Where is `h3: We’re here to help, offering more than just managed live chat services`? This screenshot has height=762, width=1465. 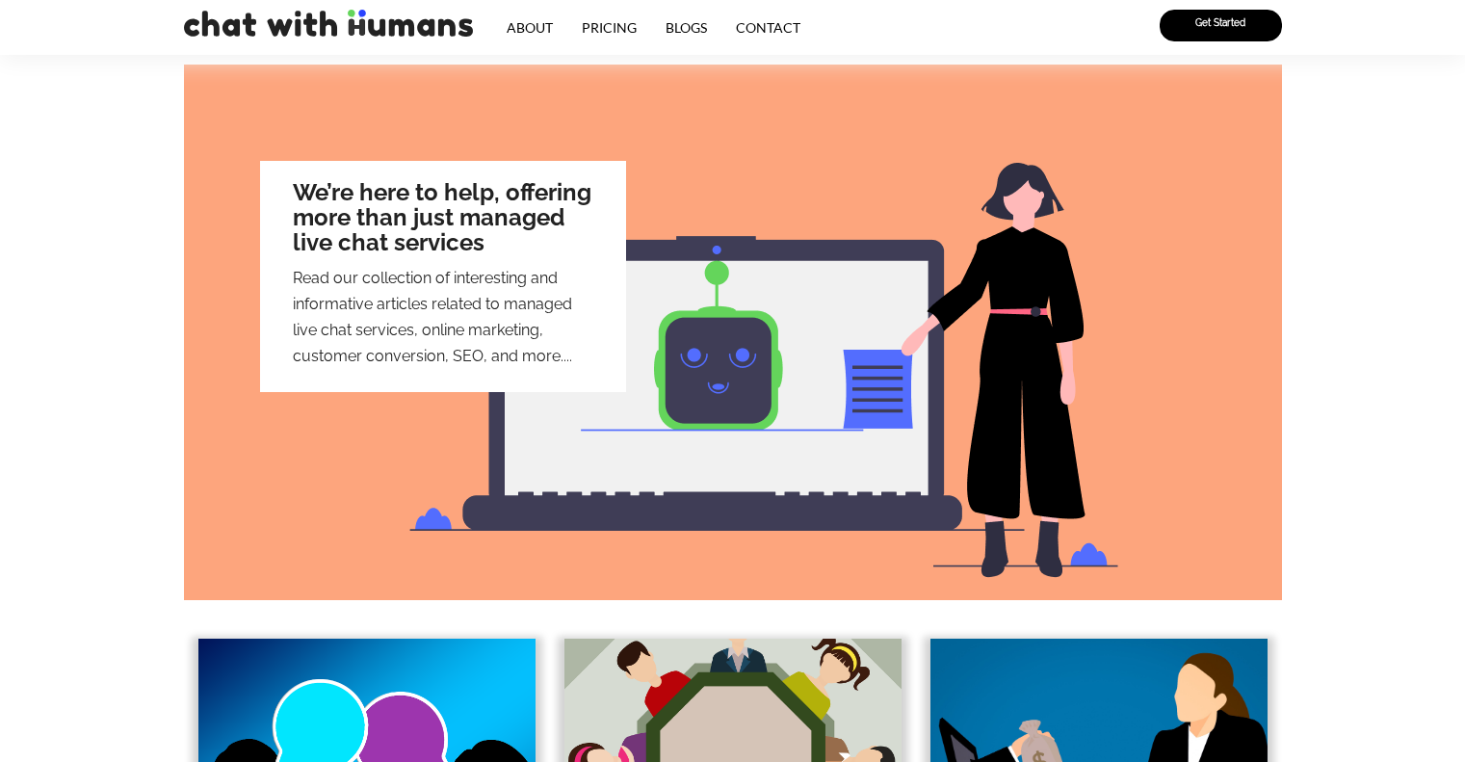
h3: We’re here to help, offering more than just managed live chat services is located at coordinates (443, 218).